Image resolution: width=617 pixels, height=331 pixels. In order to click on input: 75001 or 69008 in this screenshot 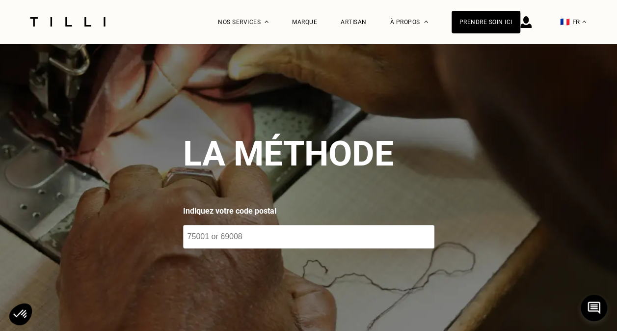, I will do `click(309, 236)`.